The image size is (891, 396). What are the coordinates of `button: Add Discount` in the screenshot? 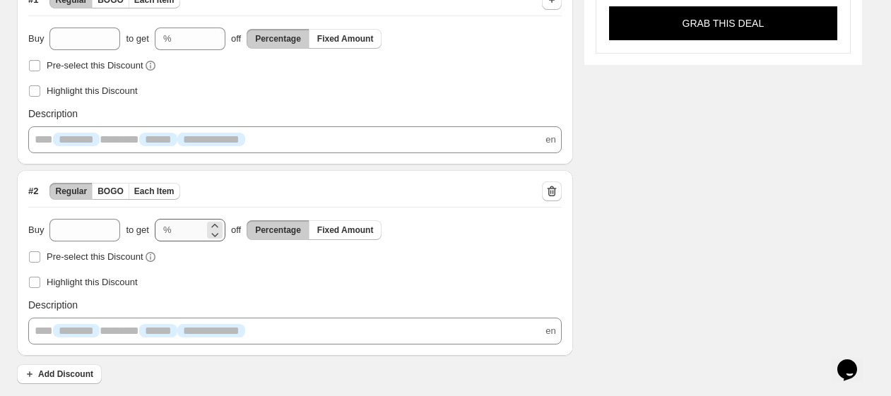 It's located at (59, 375).